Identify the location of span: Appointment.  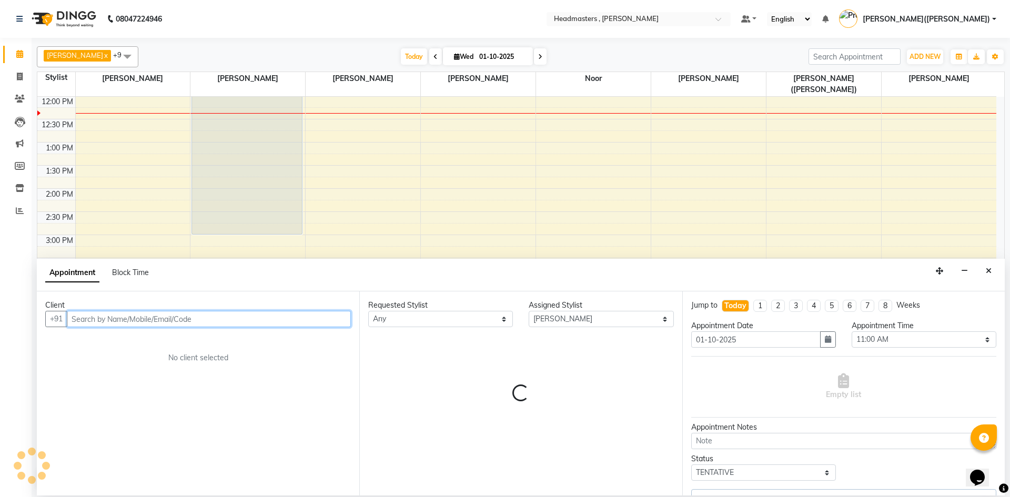
(72, 273).